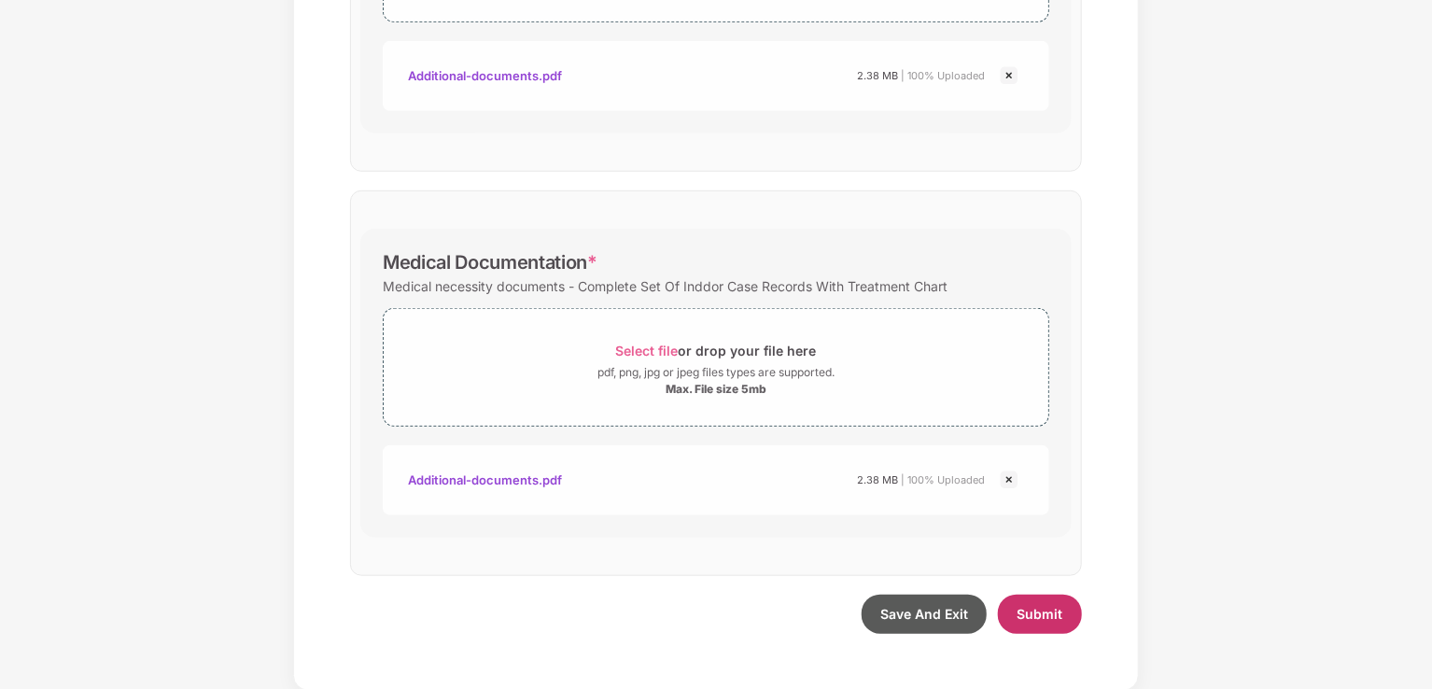  What do you see at coordinates (716, 389) in the screenshot?
I see `div: Max. File size 5mb` at bounding box center [716, 389].